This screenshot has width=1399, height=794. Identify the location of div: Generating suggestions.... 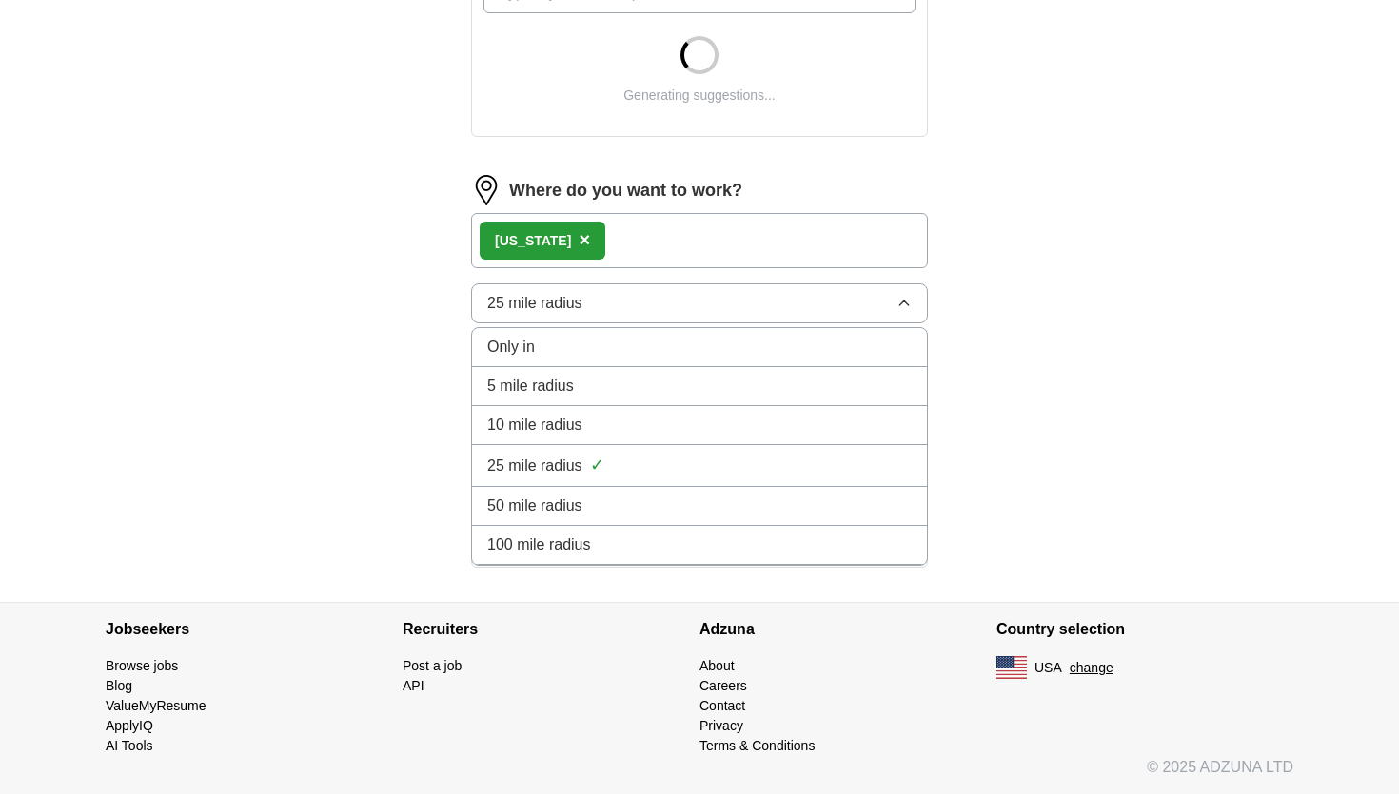
(699, 95).